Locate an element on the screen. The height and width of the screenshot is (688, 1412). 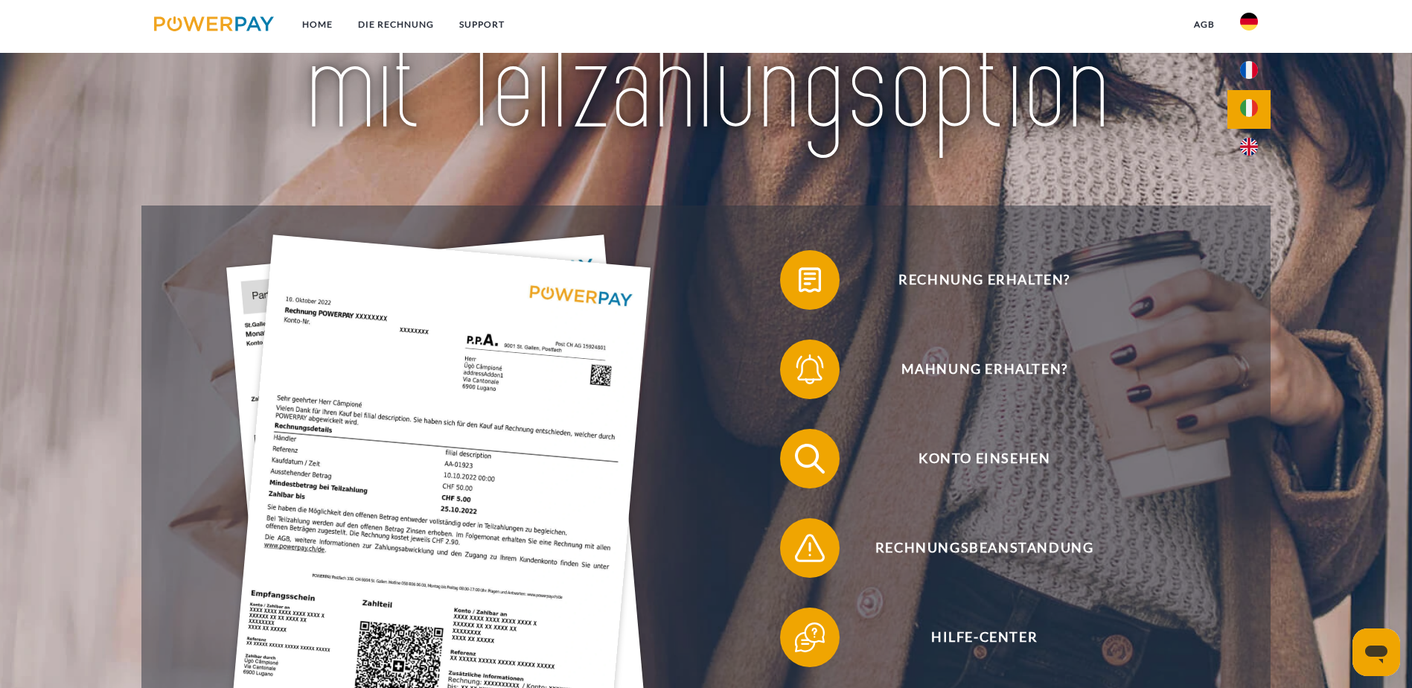
img: fr is located at coordinates (1249, 70).